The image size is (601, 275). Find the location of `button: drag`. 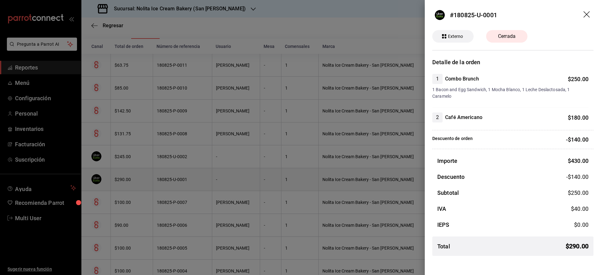

button: drag is located at coordinates (587, 15).